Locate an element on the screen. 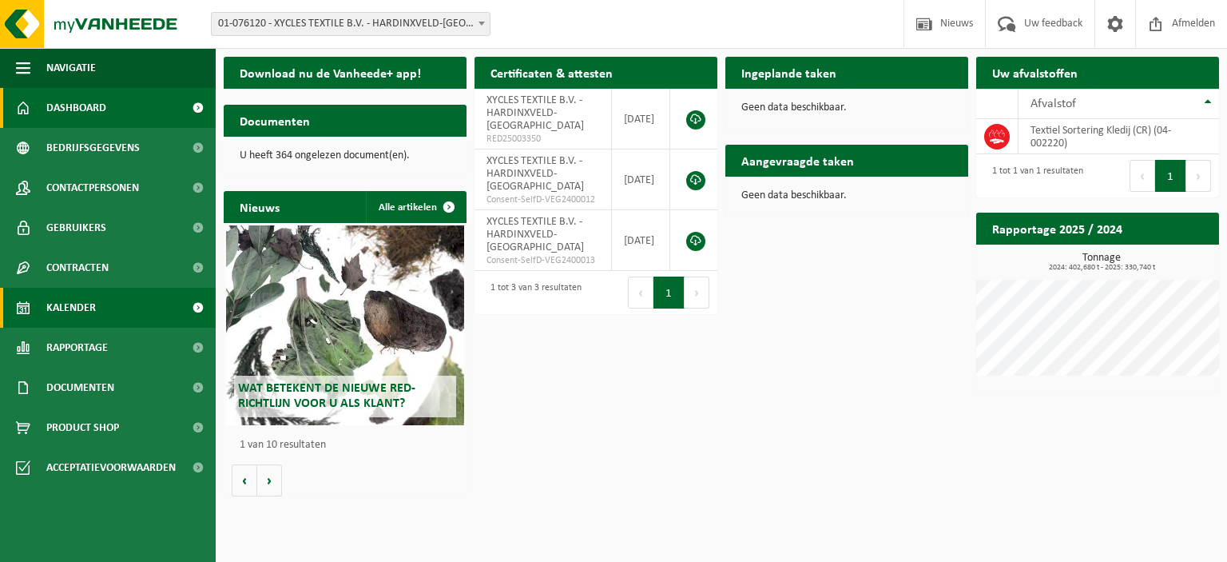 This screenshot has height=562, width=1227. span: 2024: 402,680 t - 2025: 330,740 t is located at coordinates (1102, 268).